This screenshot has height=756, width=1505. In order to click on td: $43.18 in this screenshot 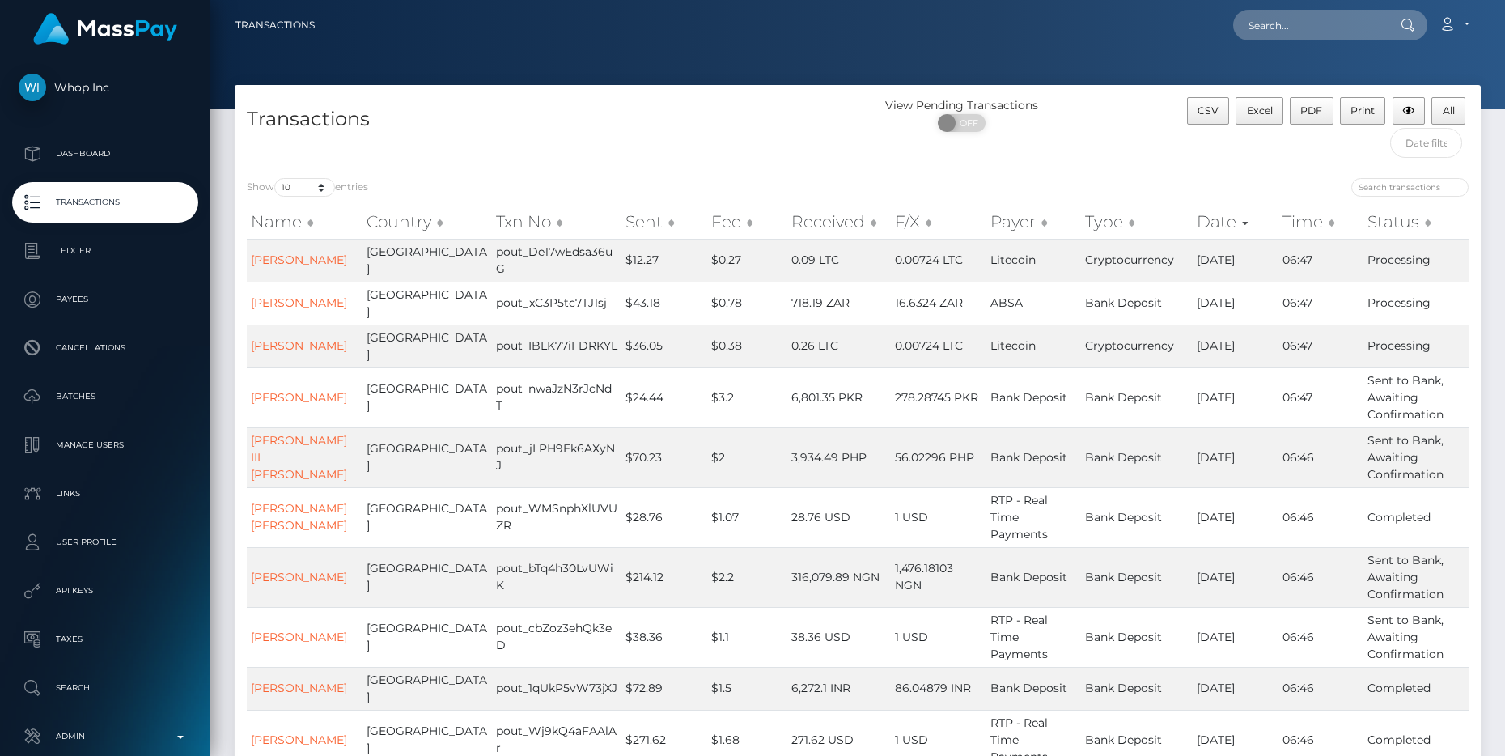, I will do `click(664, 303)`.